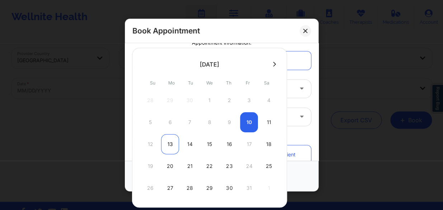  I want to click on abbr: Sunday, so click(152, 83).